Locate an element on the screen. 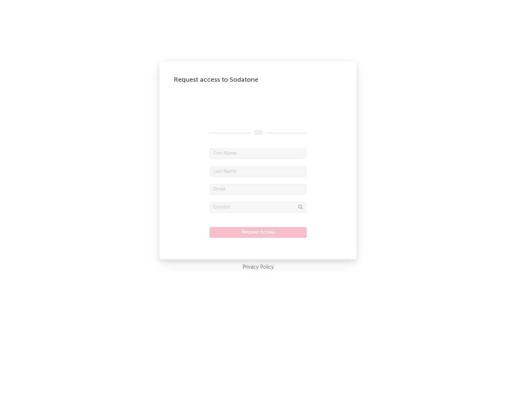 The image size is (516, 394). input: Last Name is located at coordinates (258, 172).